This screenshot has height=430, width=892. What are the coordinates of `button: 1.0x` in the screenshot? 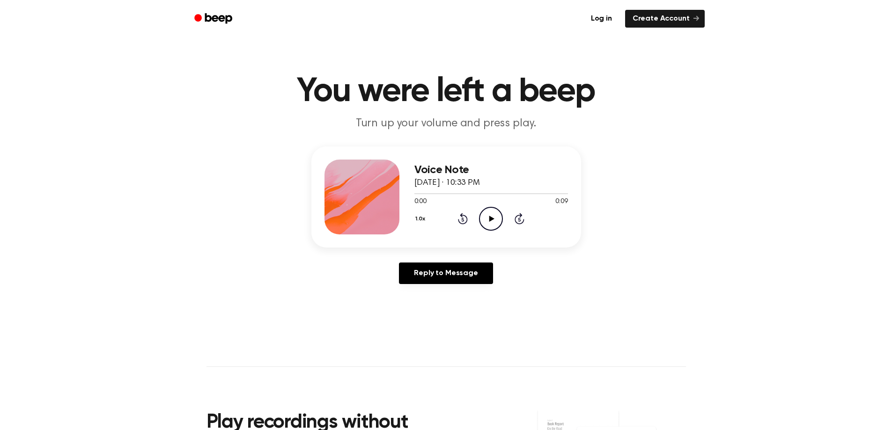 It's located at (421, 219).